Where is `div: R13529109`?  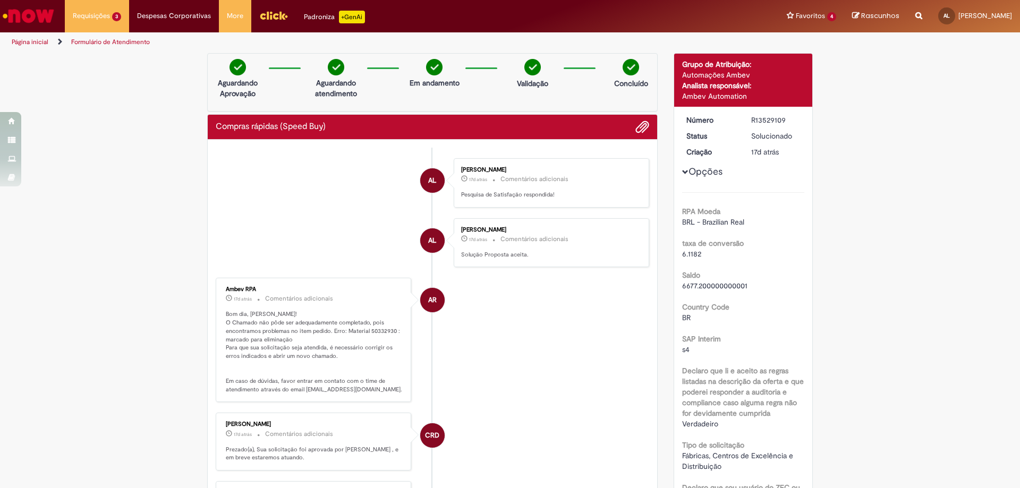
div: R13529109 is located at coordinates (775, 120).